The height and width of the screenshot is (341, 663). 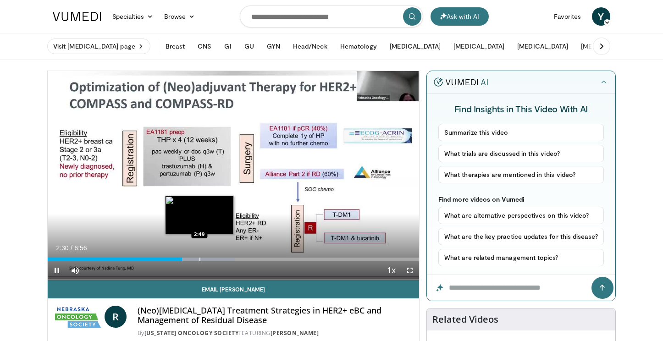 What do you see at coordinates (204, 46) in the screenshot?
I see `button: CNS` at bounding box center [204, 46].